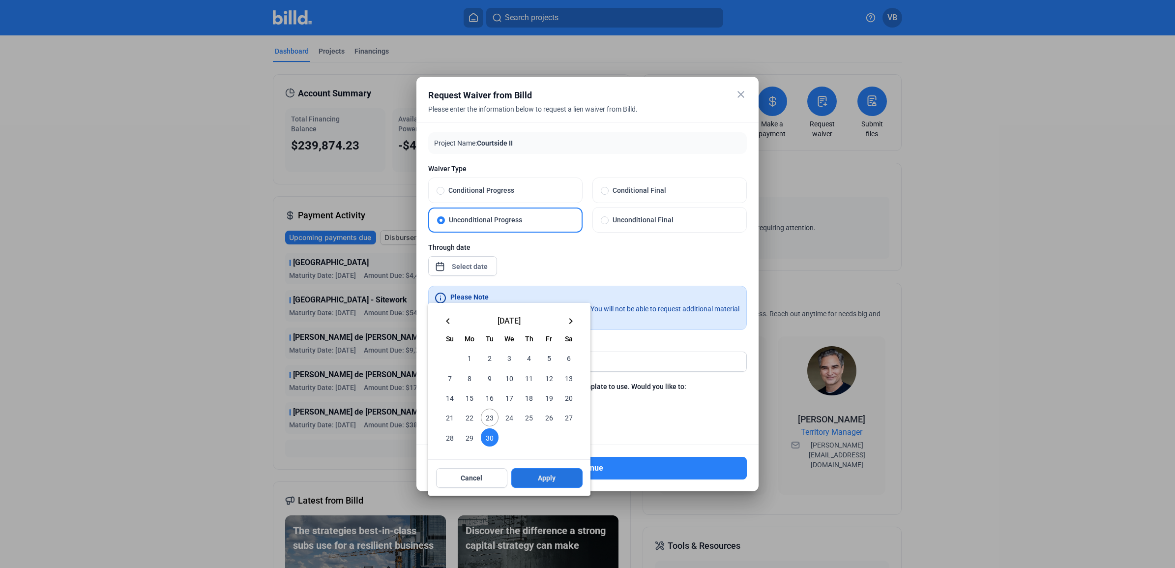  Describe the element at coordinates (529, 418) in the screenshot. I see `span: 25` at that location.